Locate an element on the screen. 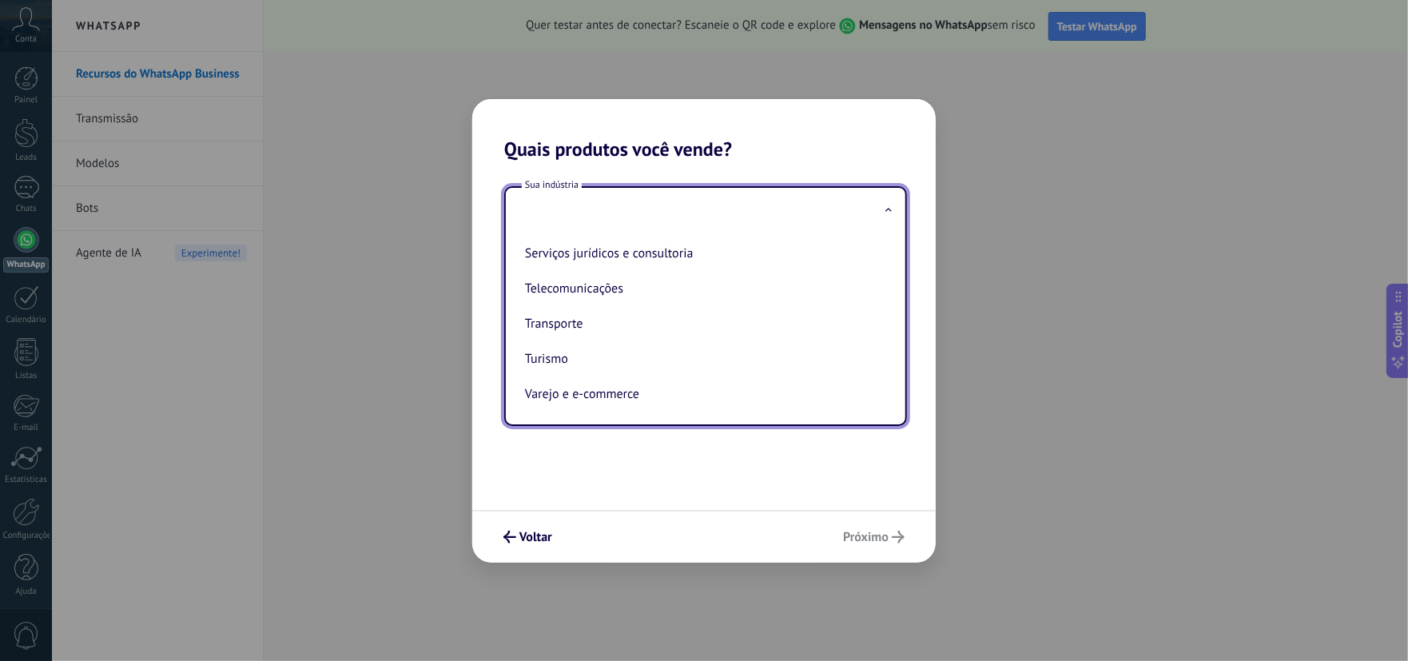 The width and height of the screenshot is (1408, 661). li: Telecomunicações is located at coordinates (702, 288).